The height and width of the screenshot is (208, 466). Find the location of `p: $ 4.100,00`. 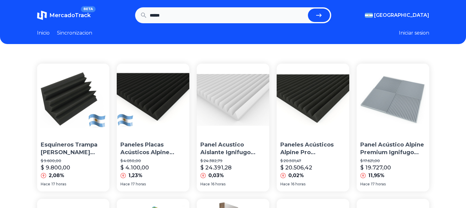

p: $ 4.100,00 is located at coordinates (134, 168).